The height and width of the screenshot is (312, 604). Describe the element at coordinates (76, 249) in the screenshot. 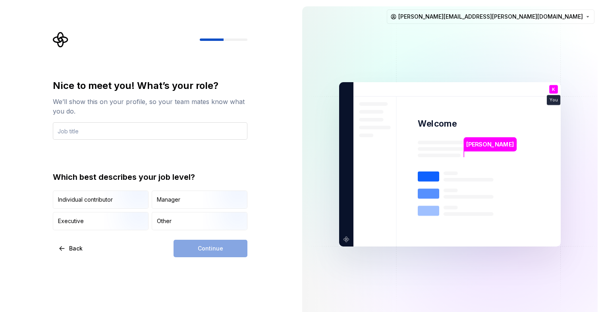

I see `span: Back` at that location.